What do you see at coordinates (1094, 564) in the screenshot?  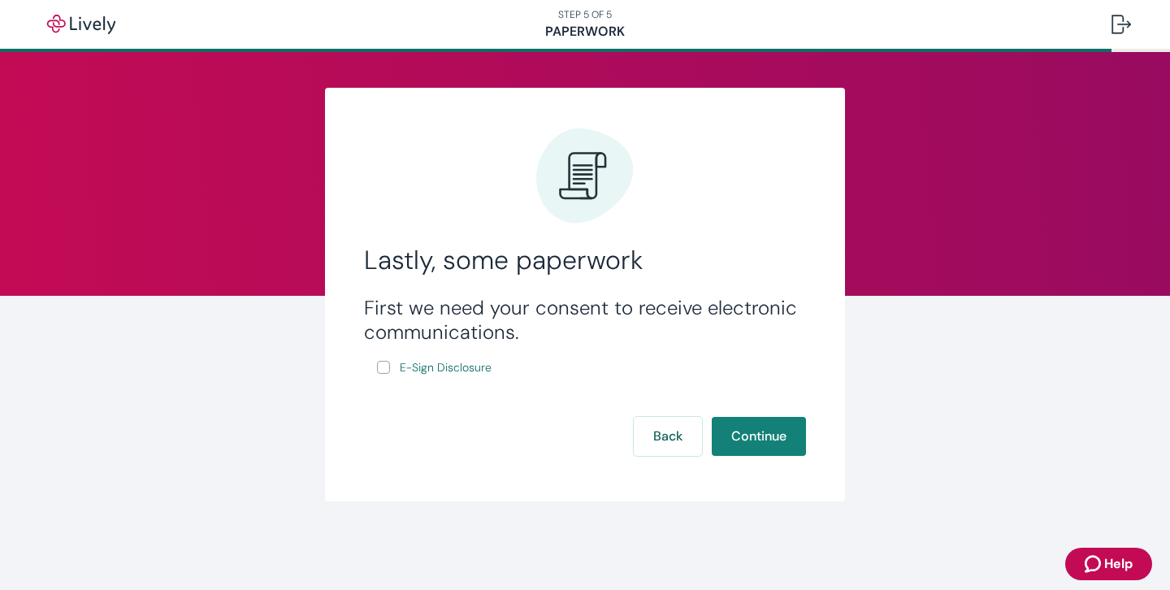 I see `svg: Zendesk support icon` at bounding box center [1094, 564].